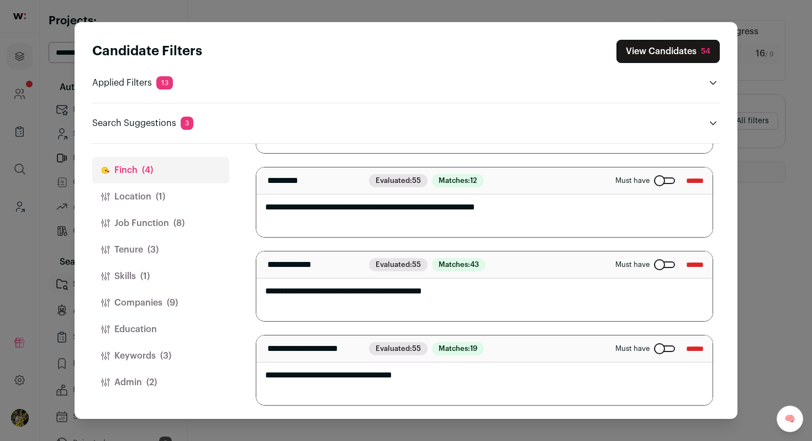  I want to click on button: Location(1), so click(161, 197).